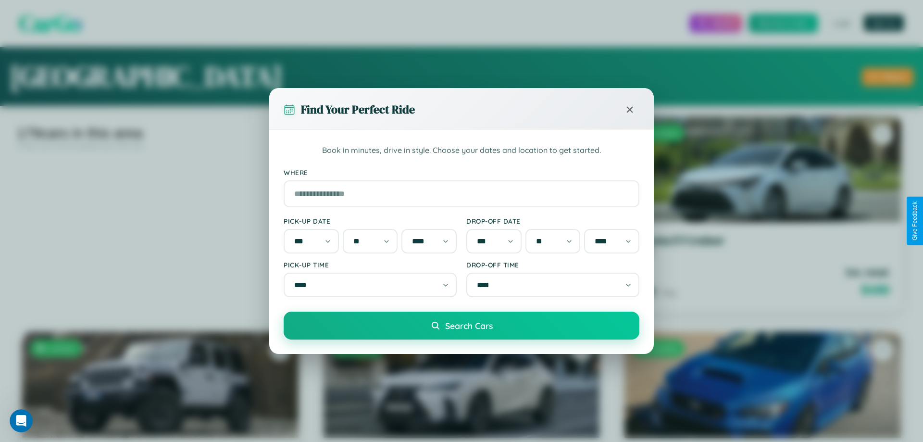  What do you see at coordinates (370, 221) in the screenshot?
I see `label: Pick-up Date` at bounding box center [370, 221].